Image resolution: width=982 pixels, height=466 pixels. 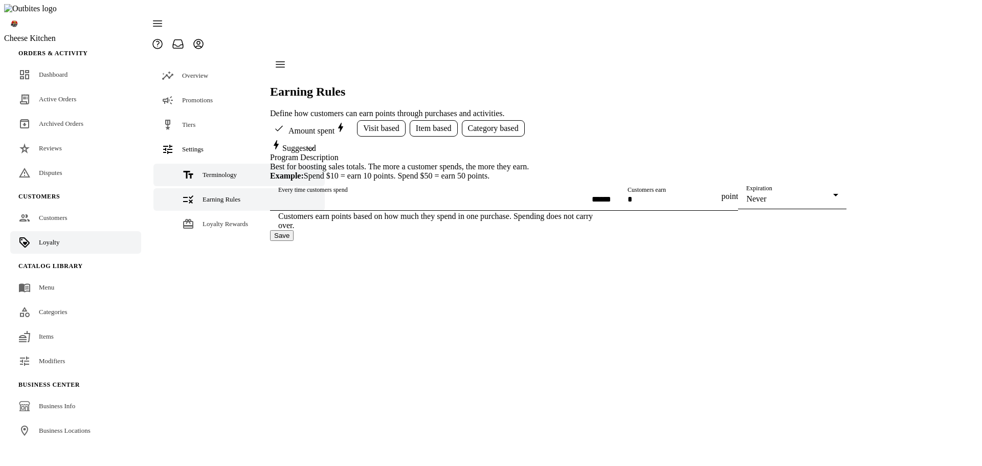 I want to click on span: Modifiers, so click(x=52, y=361).